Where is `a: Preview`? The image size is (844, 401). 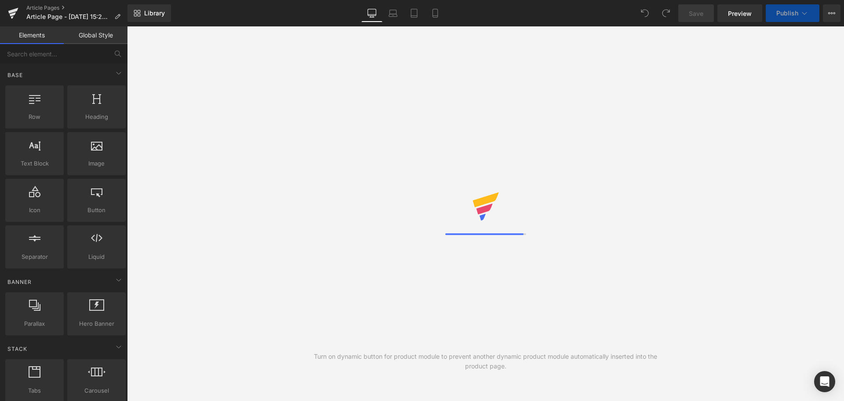 a: Preview is located at coordinates (740, 13).